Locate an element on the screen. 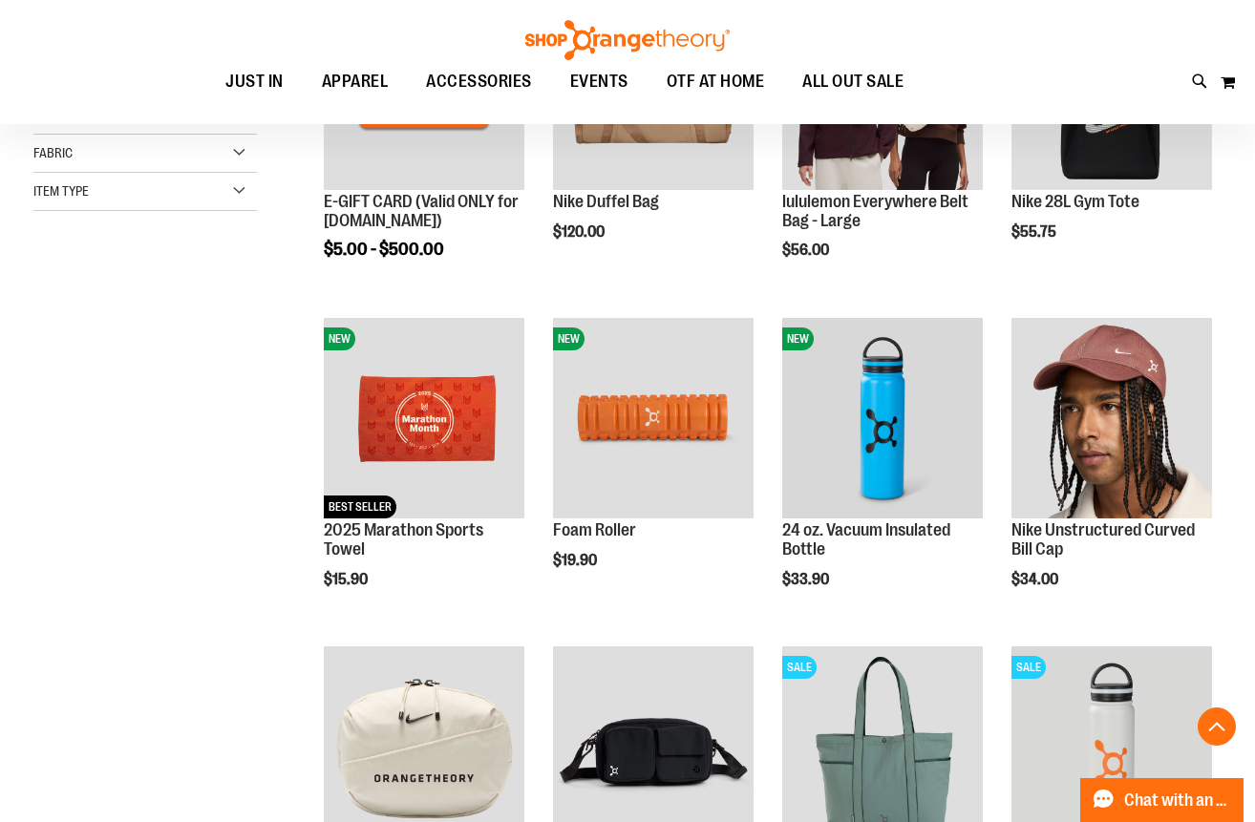  a: 24 oz. Vacuum Insulated BottleNEW is located at coordinates (883, 419).